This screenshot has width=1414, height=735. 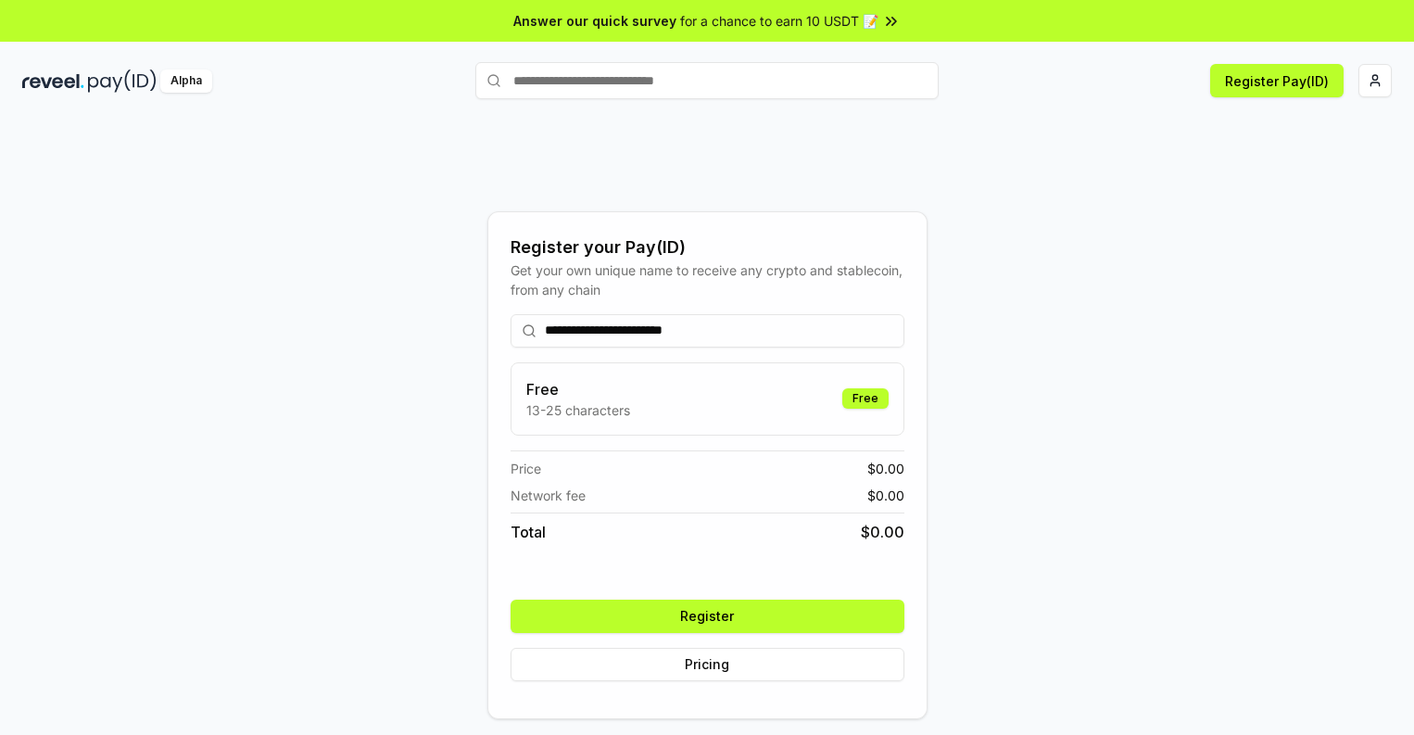 I want to click on span: Answer our quick survey, so click(x=595, y=20).